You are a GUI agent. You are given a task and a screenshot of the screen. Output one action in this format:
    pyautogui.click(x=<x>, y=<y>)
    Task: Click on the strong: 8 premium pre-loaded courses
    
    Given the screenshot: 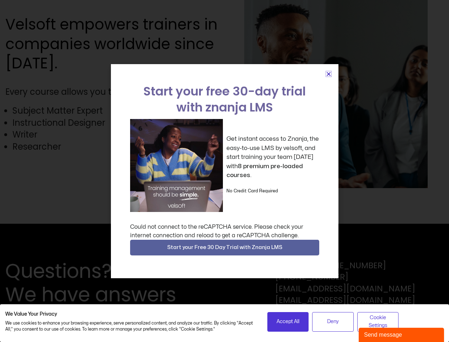 What is the action you would take?
    pyautogui.click(x=265, y=170)
    